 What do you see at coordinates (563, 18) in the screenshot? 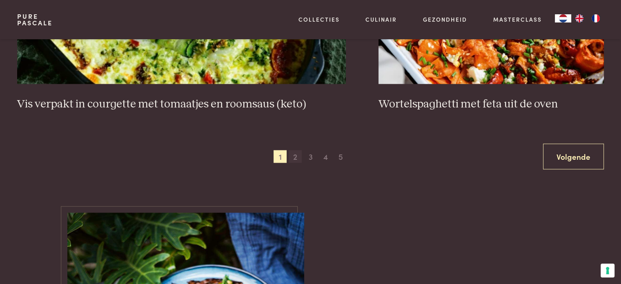
I see `div: Language` at bounding box center [563, 18].